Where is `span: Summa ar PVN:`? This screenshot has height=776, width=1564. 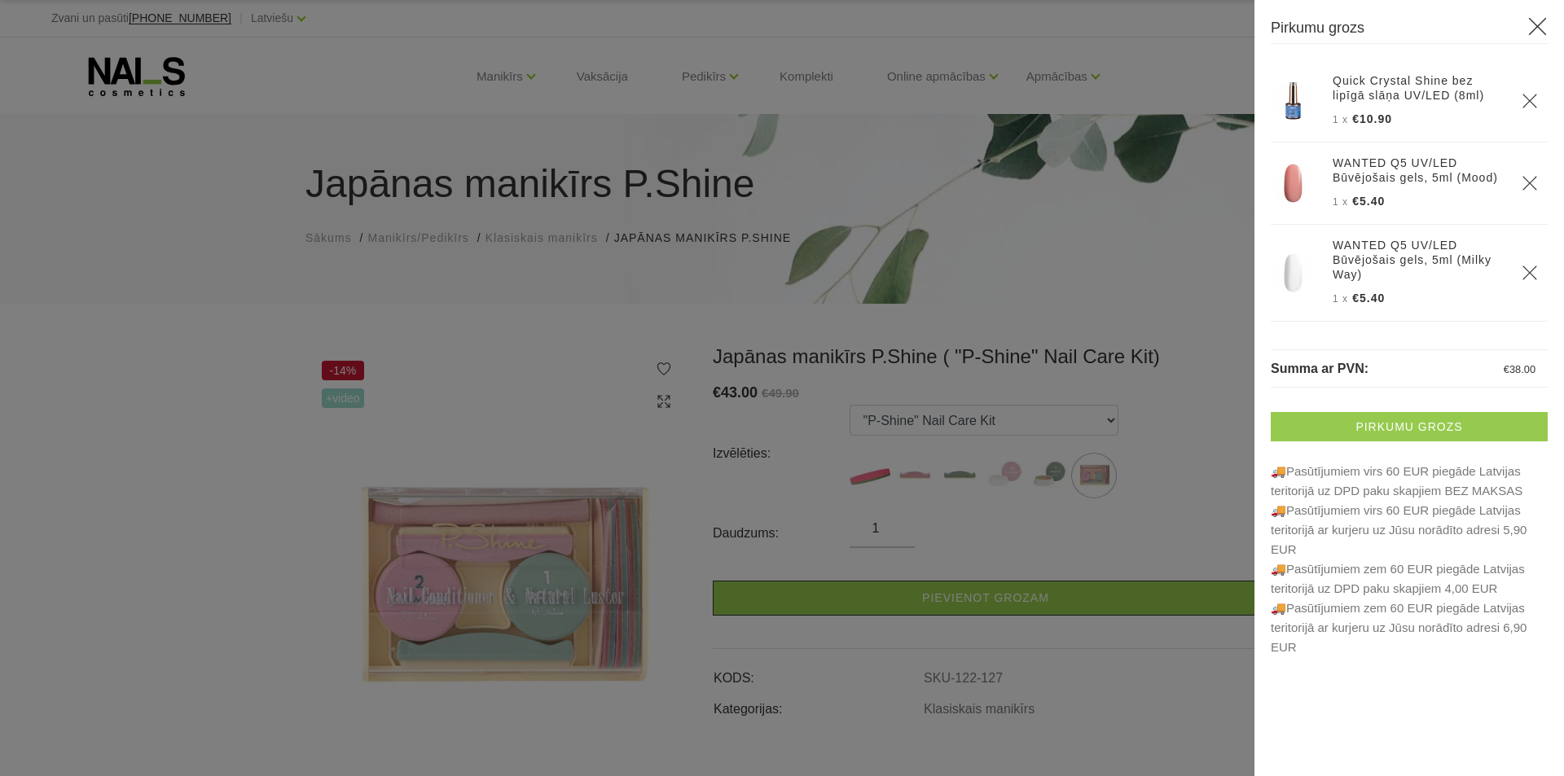
span: Summa ar PVN: is located at coordinates (1320, 368).